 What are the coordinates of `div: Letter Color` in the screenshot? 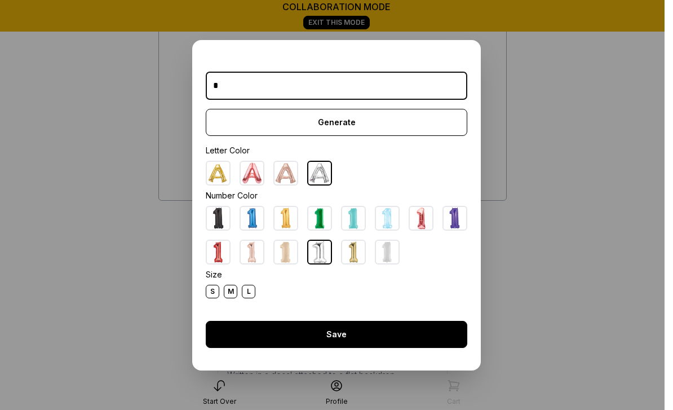 It's located at (337, 151).